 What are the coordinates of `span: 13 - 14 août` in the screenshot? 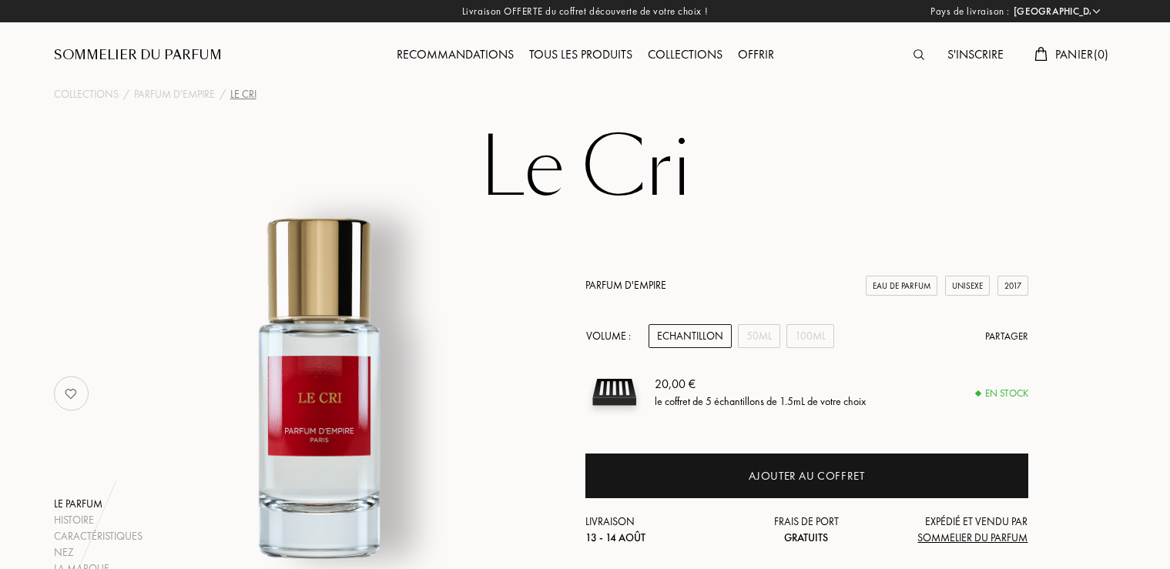 It's located at (615, 538).